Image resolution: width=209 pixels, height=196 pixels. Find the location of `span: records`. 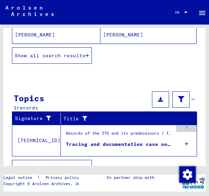

span: records is located at coordinates (27, 108).